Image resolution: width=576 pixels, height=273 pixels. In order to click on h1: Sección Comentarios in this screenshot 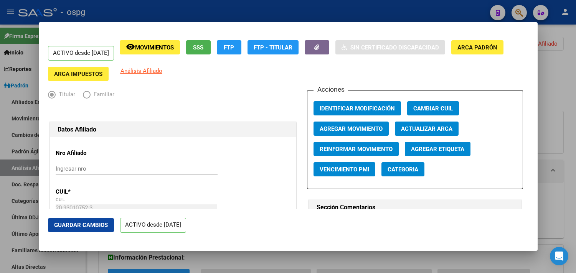, I will do `click(415, 208)`.